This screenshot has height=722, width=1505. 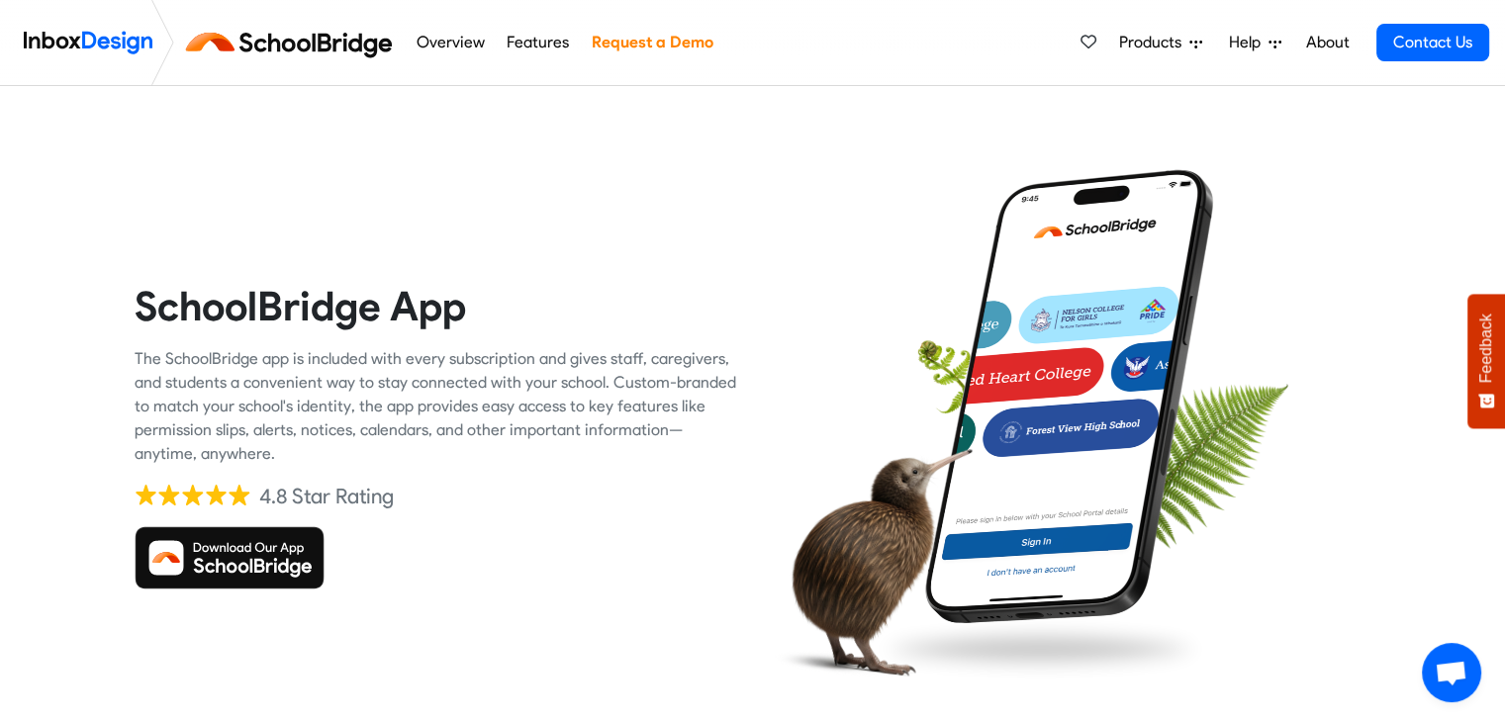 What do you see at coordinates (436, 306) in the screenshot?
I see `heading: SchoolBridge App` at bounding box center [436, 306].